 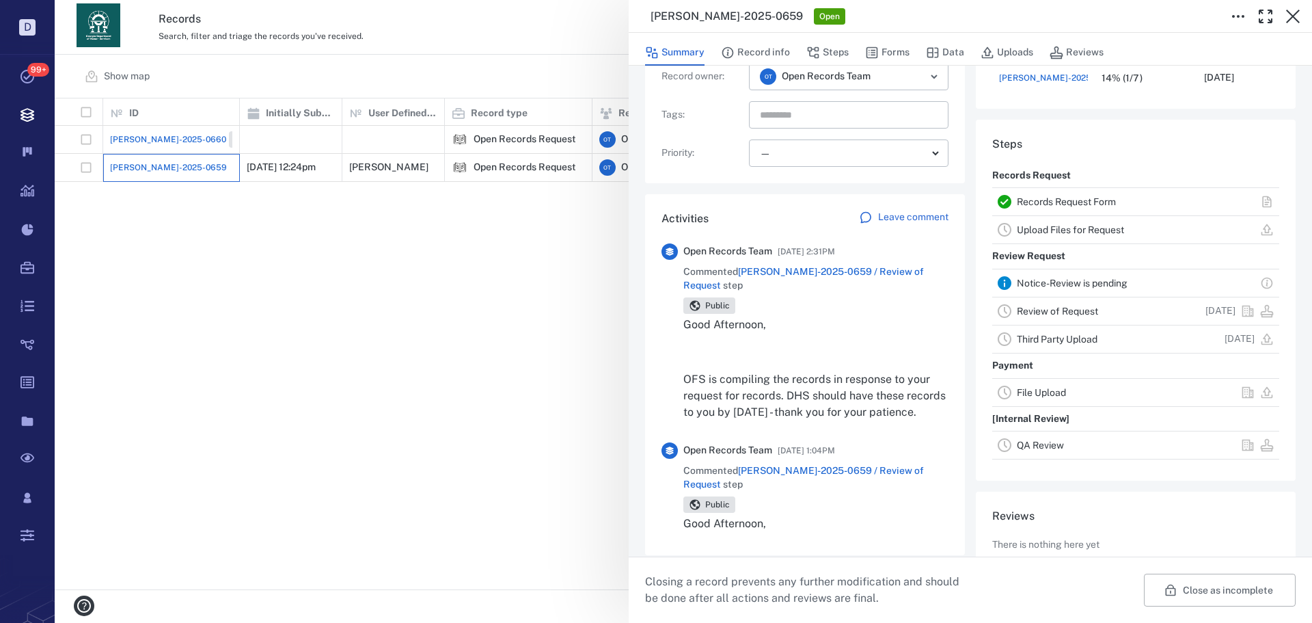 I want to click on span: Open, so click(x=830, y=16).